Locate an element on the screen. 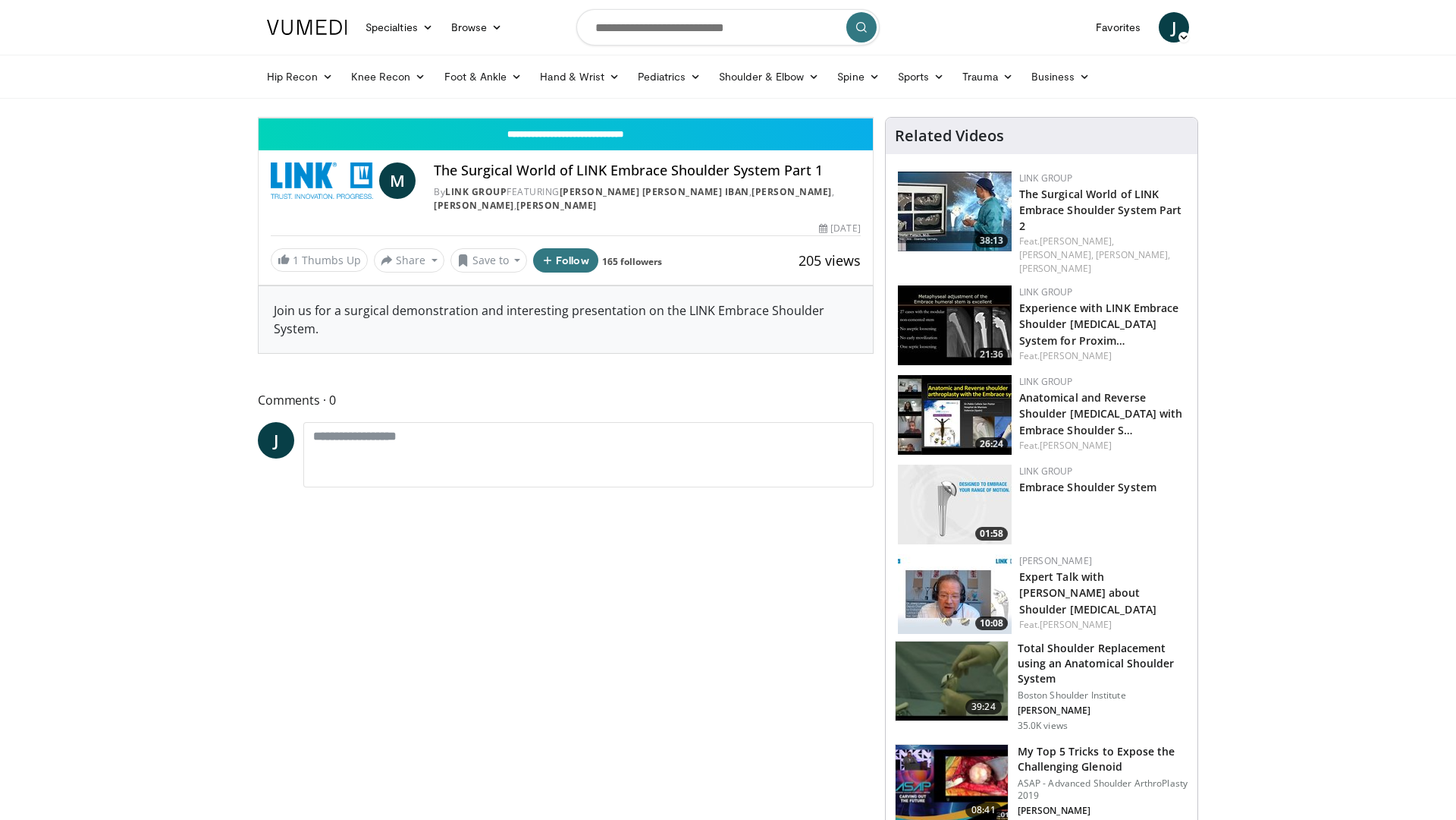 Image resolution: width=1456 pixels, height=820 pixels. span: 26:24 is located at coordinates (992, 444).